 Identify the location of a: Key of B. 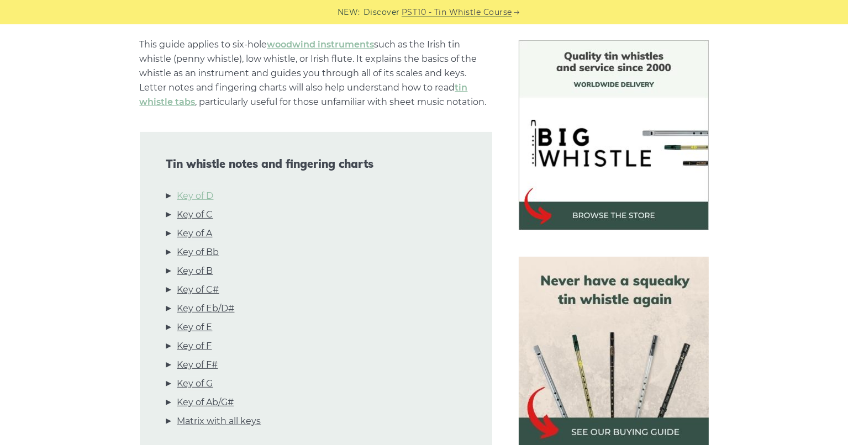
(195, 271).